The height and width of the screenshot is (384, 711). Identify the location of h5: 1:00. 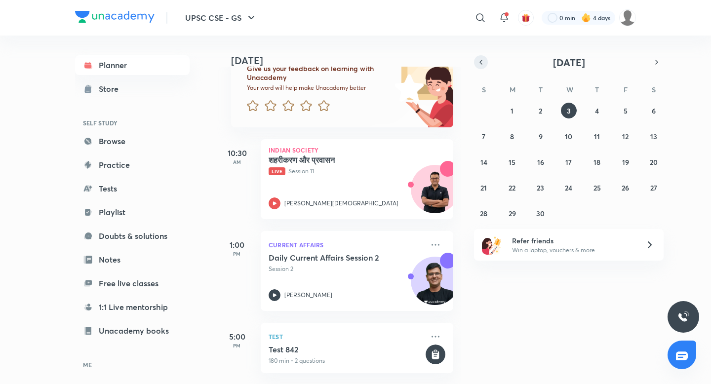
(237, 245).